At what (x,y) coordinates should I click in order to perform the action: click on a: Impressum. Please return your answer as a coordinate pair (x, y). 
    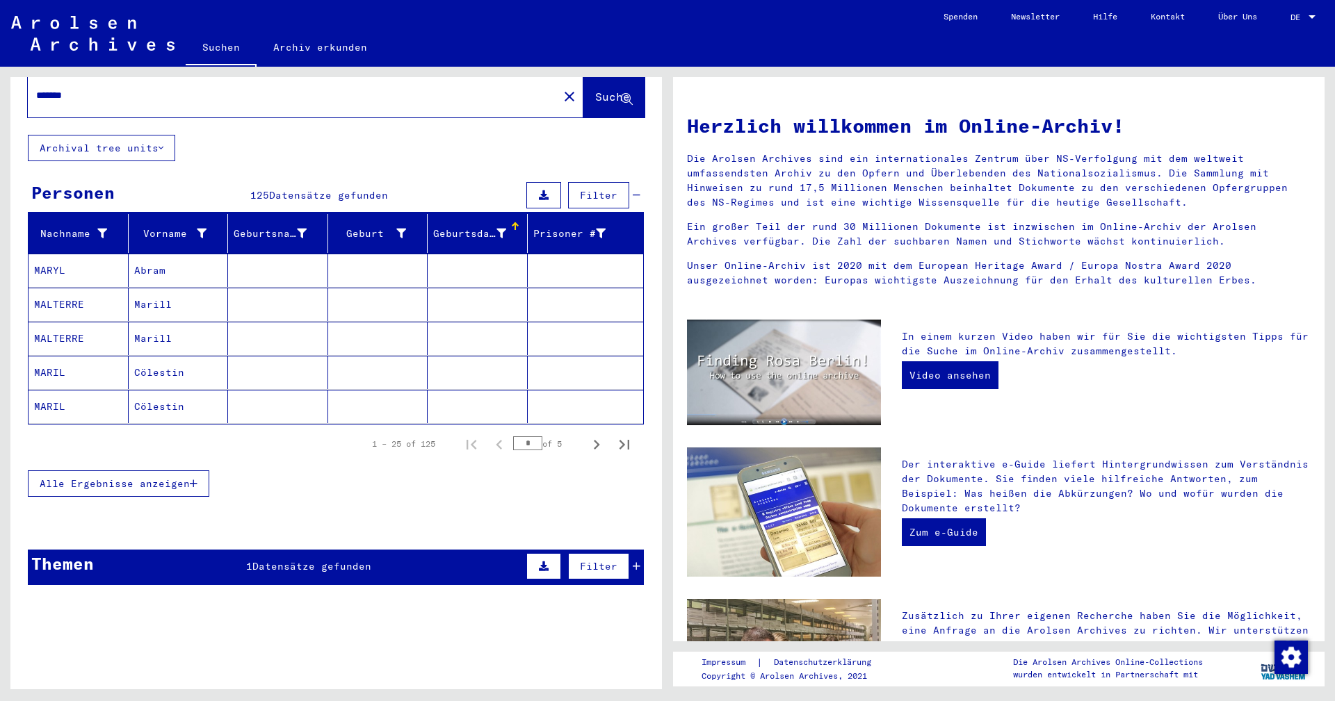
    Looking at the image, I should click on (729, 662).